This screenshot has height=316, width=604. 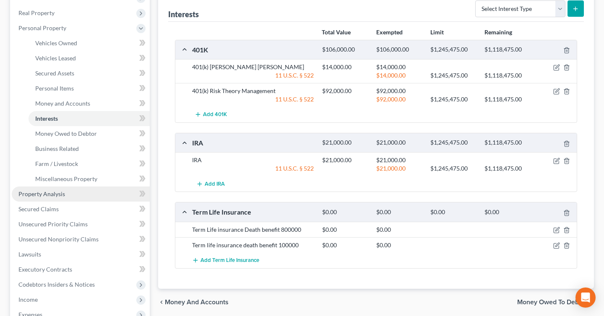 I want to click on strong: Exempted, so click(x=389, y=32).